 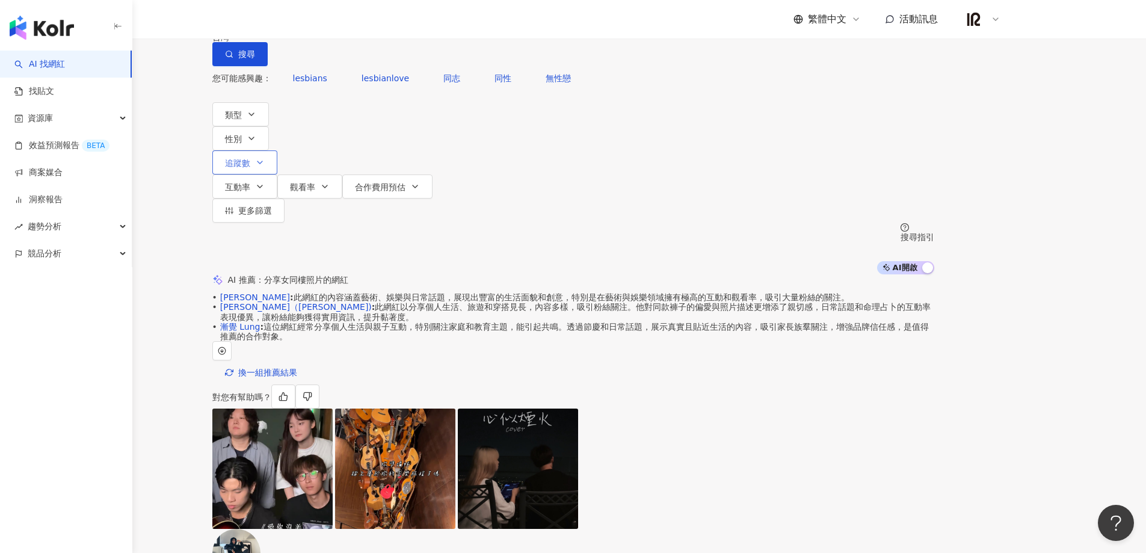 I want to click on span: 趨勢分析, so click(x=45, y=226).